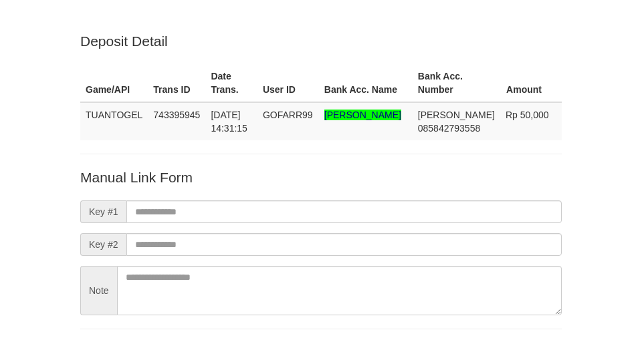 The width and height of the screenshot is (642, 342). I want to click on th: Amount, so click(531, 83).